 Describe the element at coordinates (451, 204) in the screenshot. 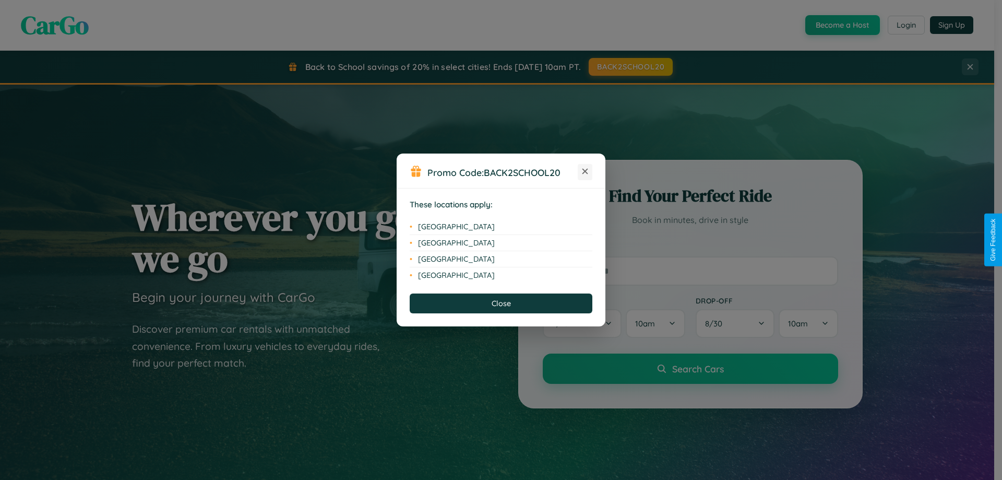

I see `strong: These locations apply:` at that location.